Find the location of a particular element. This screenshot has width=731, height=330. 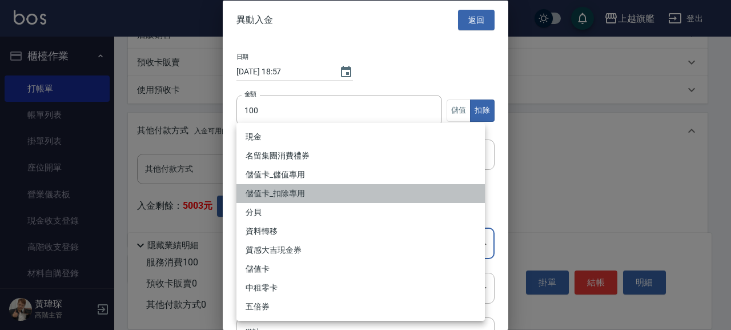

li: 儲值卡_儲值專用 is located at coordinates (360, 174).